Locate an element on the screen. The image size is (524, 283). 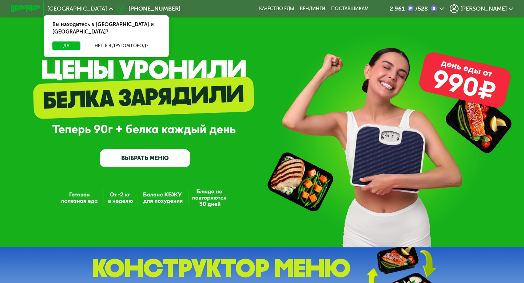
button: Нет, я в другом городе is located at coordinates (121, 46).